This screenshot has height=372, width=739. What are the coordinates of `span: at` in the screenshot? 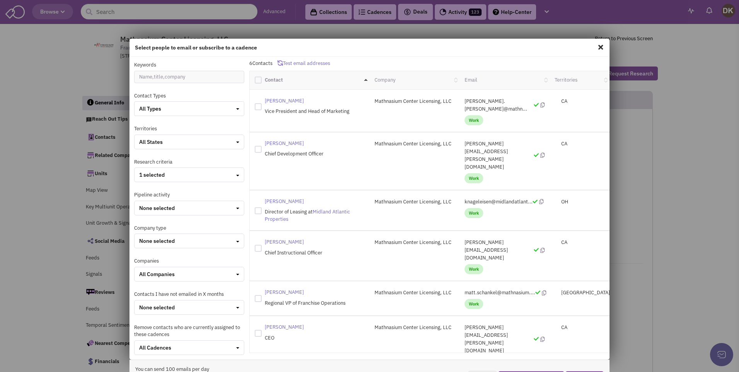 It's located at (307, 215).